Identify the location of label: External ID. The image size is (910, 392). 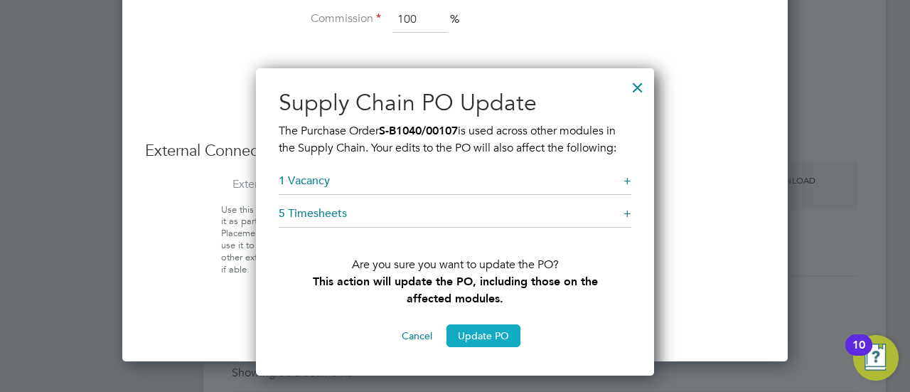
(216, 184).